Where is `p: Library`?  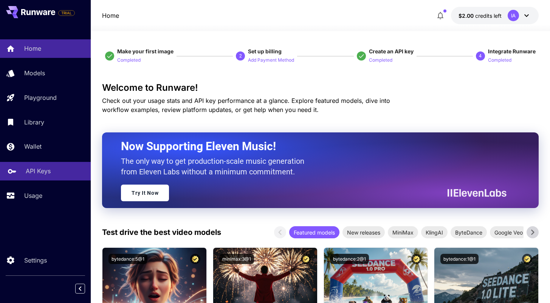
p: Library is located at coordinates (34, 122).